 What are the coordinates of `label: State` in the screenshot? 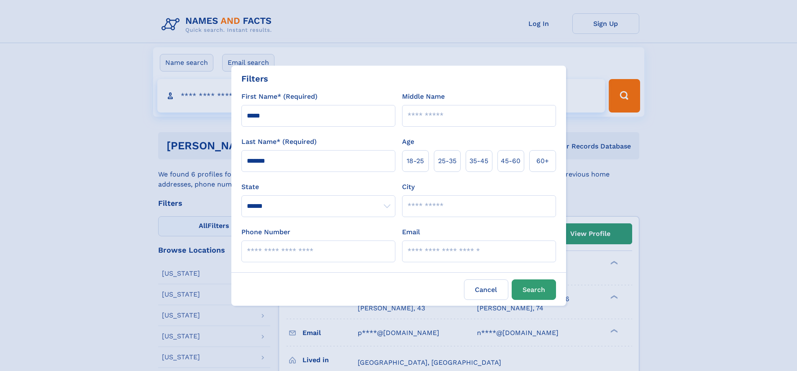 It's located at (318, 187).